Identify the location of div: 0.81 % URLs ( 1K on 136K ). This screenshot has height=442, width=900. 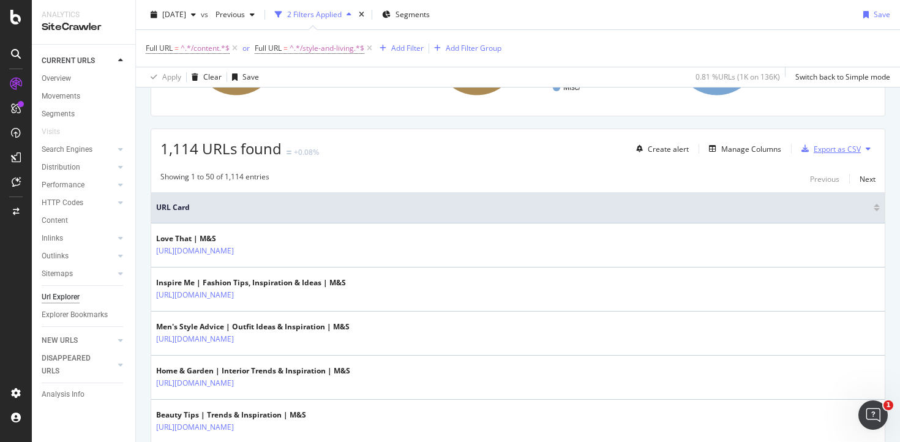
(737, 76).